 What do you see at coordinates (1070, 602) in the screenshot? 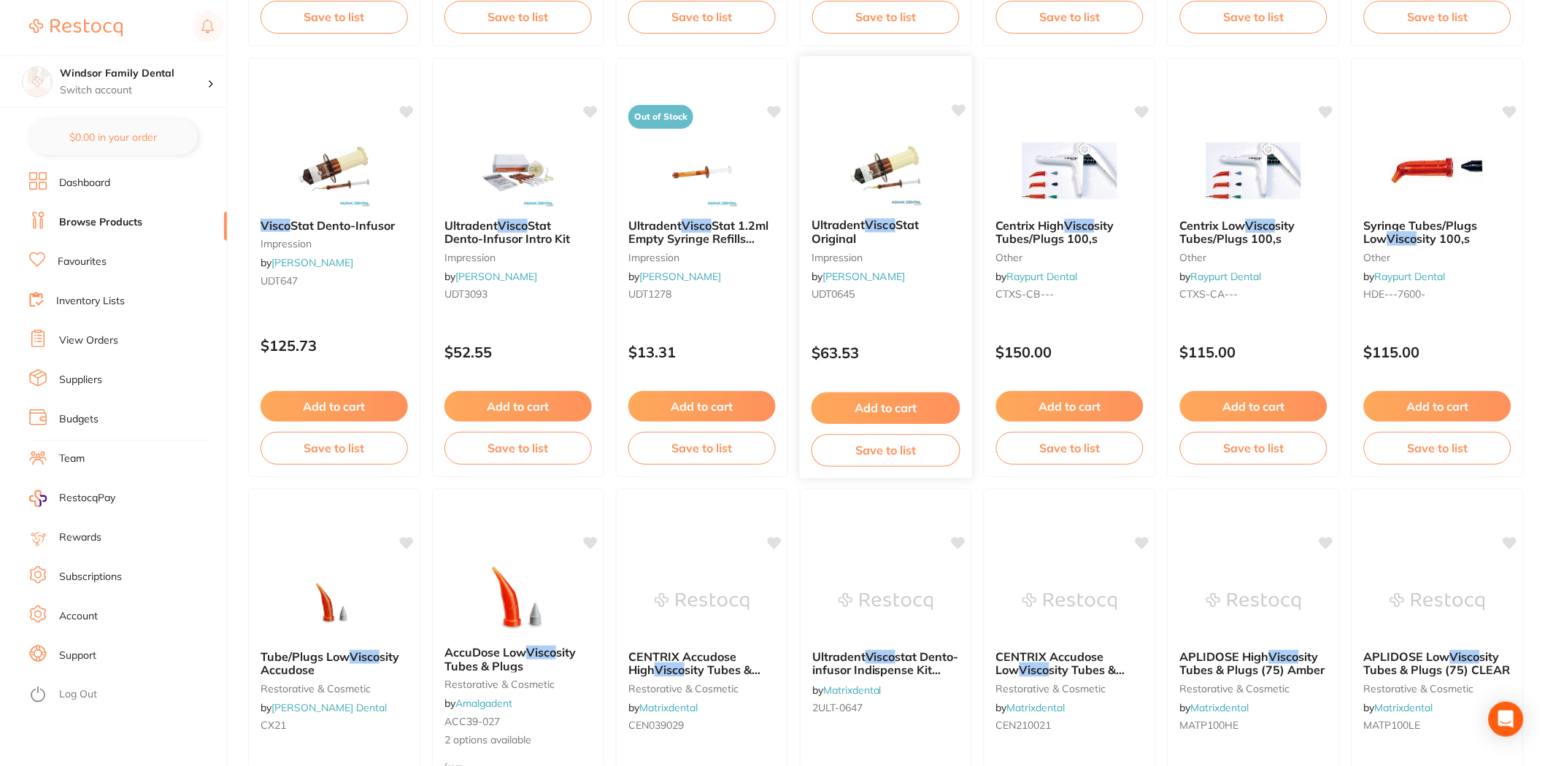
I see `img: CENTRIX Accudose Low Viscosity Tubes & Plugs (100)` at bounding box center [1070, 602].